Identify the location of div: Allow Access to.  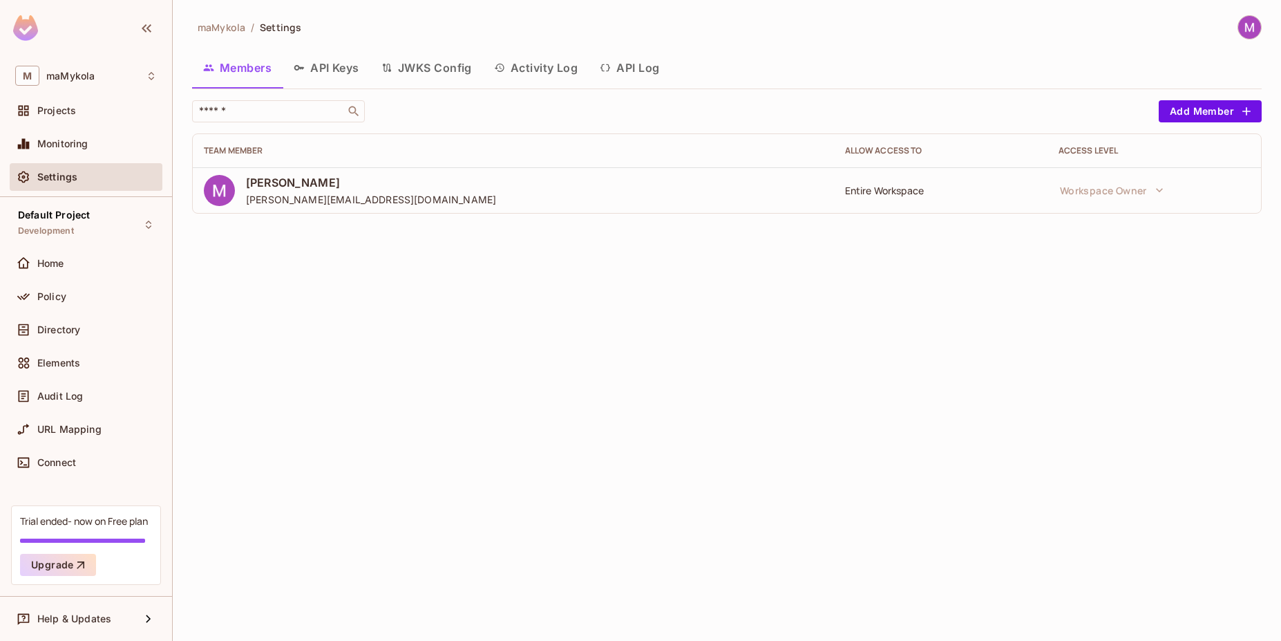
(941, 151).